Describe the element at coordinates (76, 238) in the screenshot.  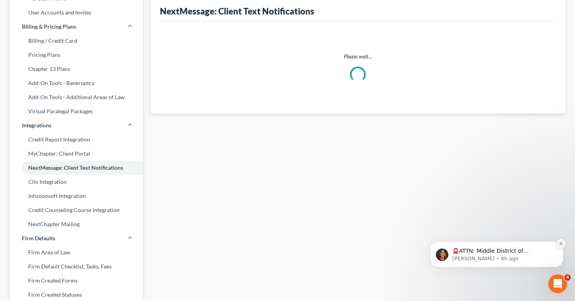
I see `a: Firm Defaults` at that location.